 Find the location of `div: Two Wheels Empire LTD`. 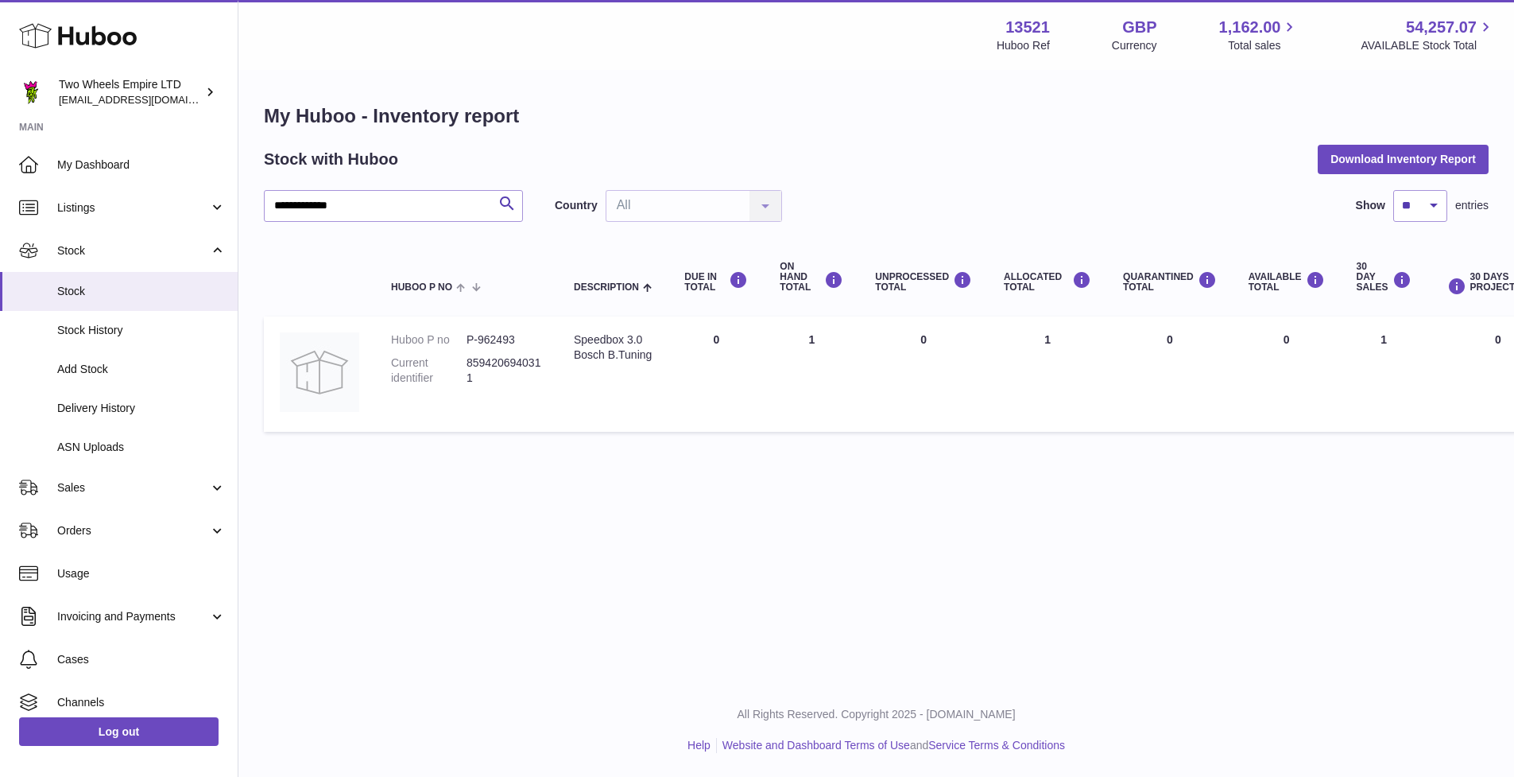

div: Two Wheels Empire LTD is located at coordinates (130, 92).